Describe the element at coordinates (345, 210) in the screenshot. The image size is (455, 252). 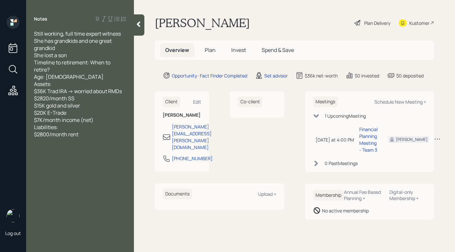
I see `div: No active membership` at that location.